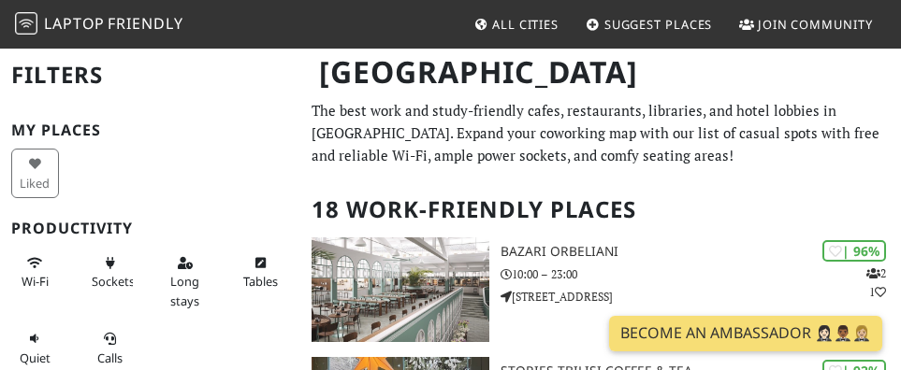 The height and width of the screenshot is (370, 901). I want to click on span: Suggest Places, so click(658, 24).